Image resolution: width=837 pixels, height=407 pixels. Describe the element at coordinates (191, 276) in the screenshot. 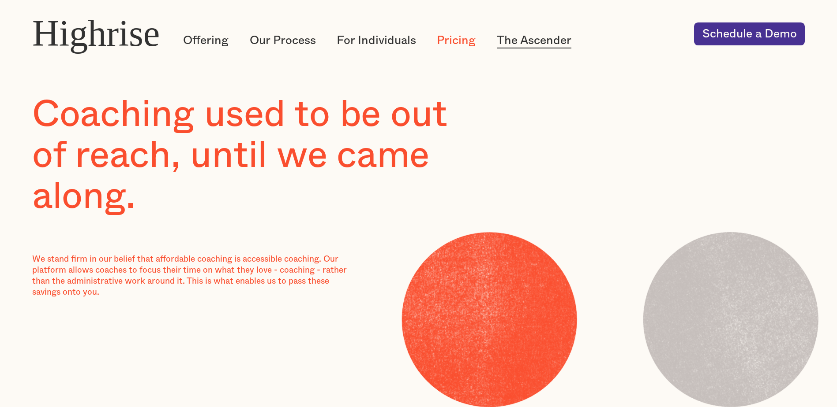

I see `p: We stand firm in our belief that affordable coaching is accessible coaching. Our platform allows ...` at that location.